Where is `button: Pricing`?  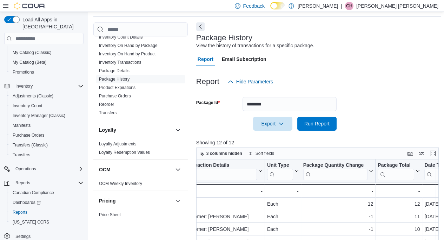 button: Pricing is located at coordinates (178, 201).